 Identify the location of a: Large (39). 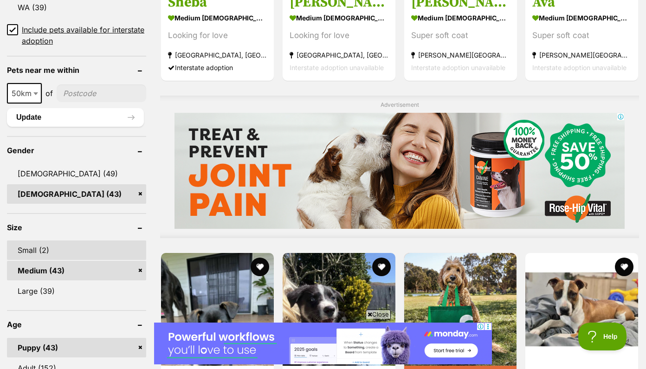
(77, 291).